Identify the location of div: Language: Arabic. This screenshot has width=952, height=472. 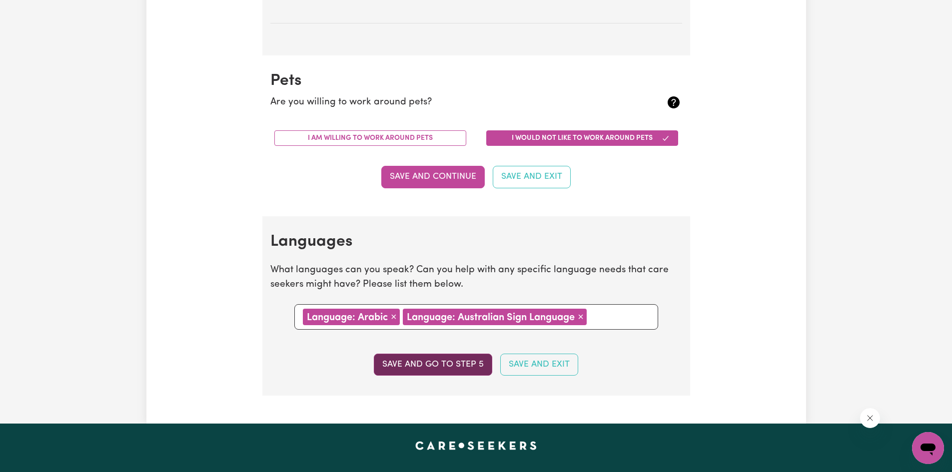
(351, 317).